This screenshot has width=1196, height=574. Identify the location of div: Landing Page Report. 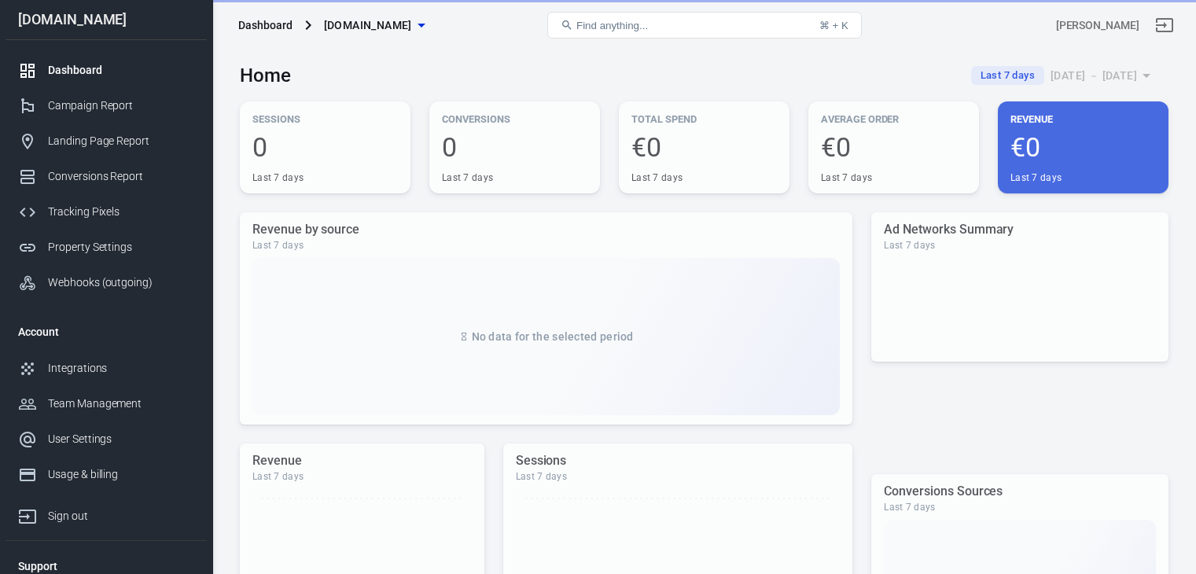
(121, 141).